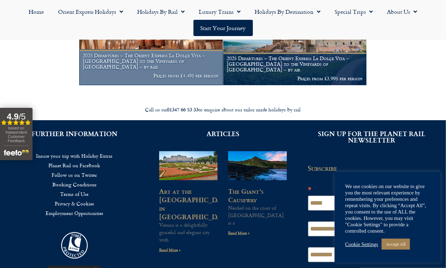 Image resolution: width=446 pixels, height=268 pixels. What do you see at coordinates (74, 213) in the screenshot?
I see `a: Employment Opportunities` at bounding box center [74, 213].